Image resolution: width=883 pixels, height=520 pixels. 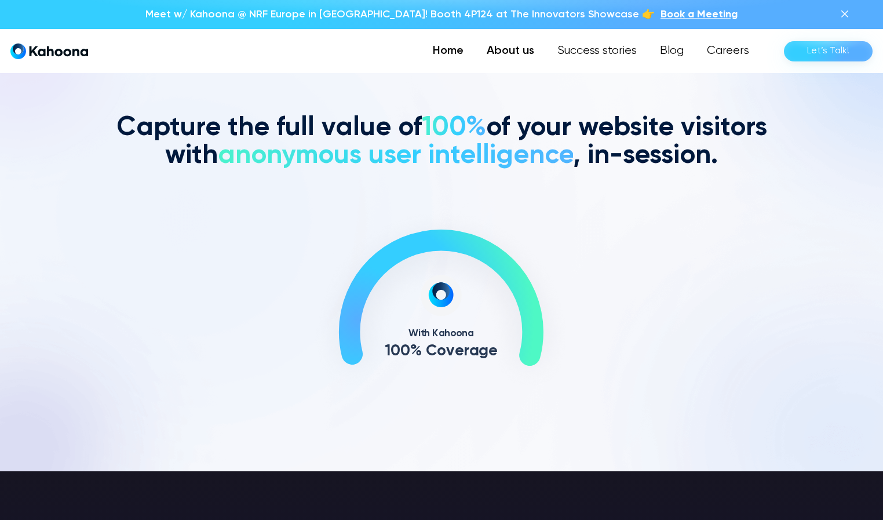 I want to click on a: Let’s Talk!, so click(x=828, y=51).